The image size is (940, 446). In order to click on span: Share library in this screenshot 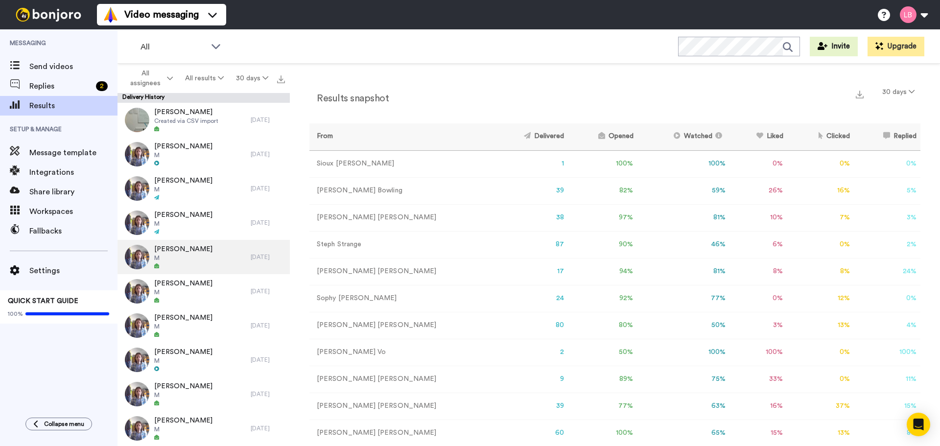, I will do `click(73, 192)`.